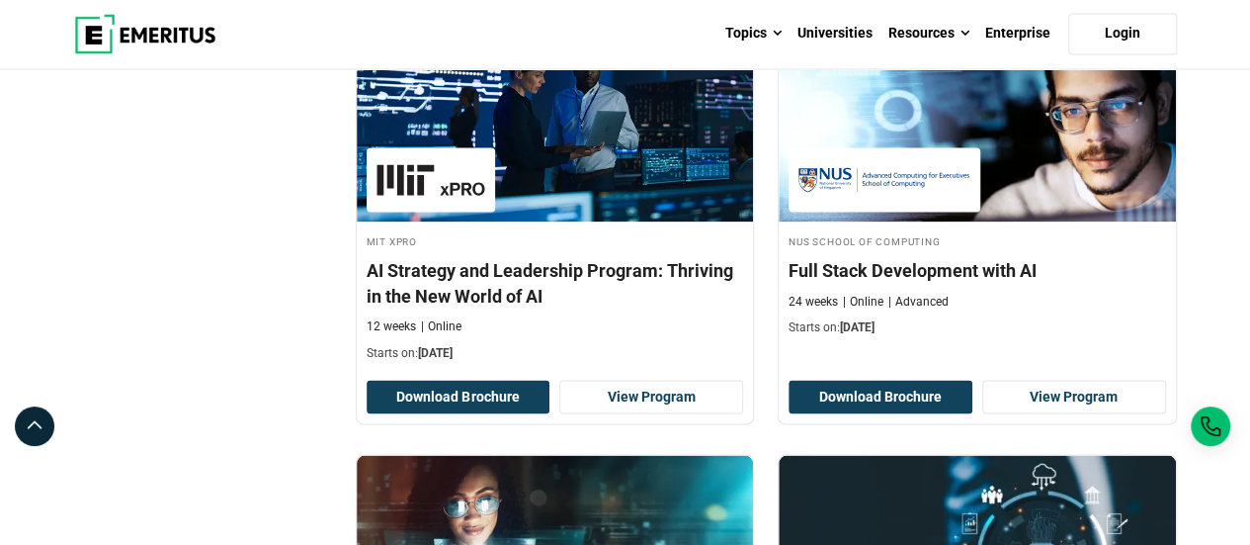 The width and height of the screenshot is (1250, 545). Describe the element at coordinates (555, 282) in the screenshot. I see `h4: AI Strategy and Leadership Program: Thriving in the New World of AI` at that location.